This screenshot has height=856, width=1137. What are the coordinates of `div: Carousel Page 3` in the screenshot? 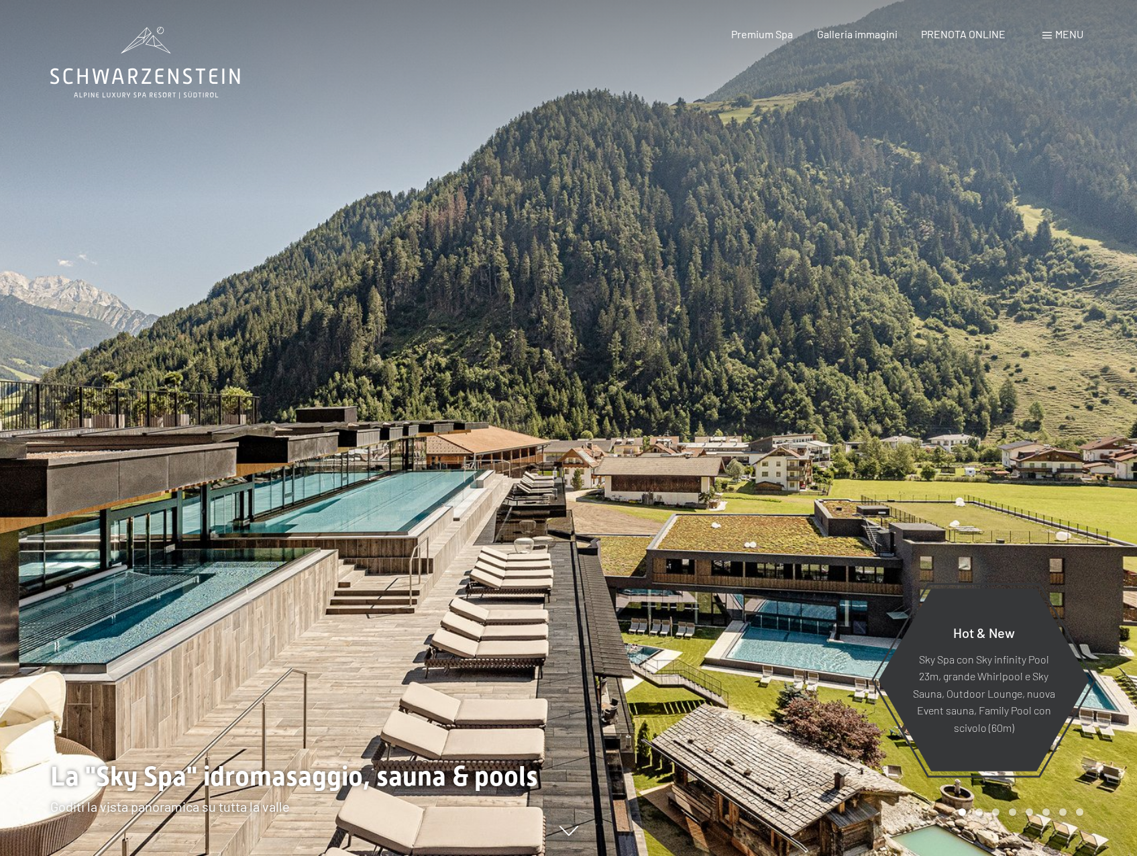 It's located at (996, 812).